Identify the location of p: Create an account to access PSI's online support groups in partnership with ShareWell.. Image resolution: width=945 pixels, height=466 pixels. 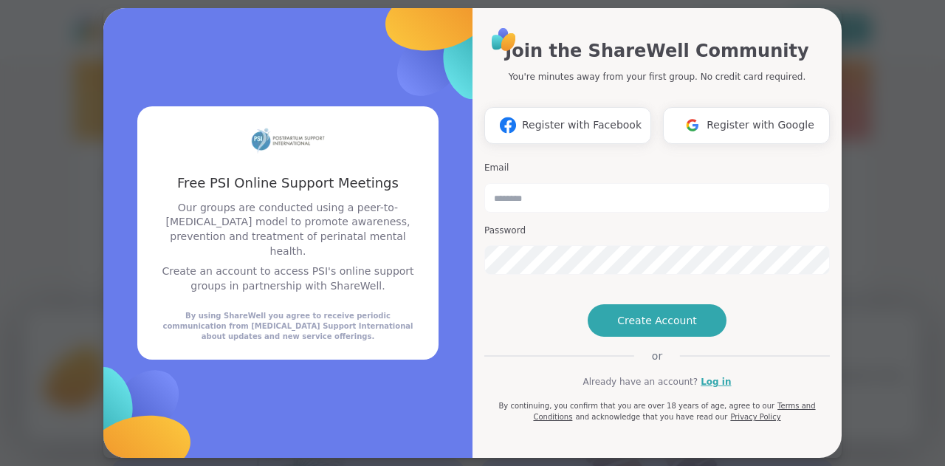
(288, 278).